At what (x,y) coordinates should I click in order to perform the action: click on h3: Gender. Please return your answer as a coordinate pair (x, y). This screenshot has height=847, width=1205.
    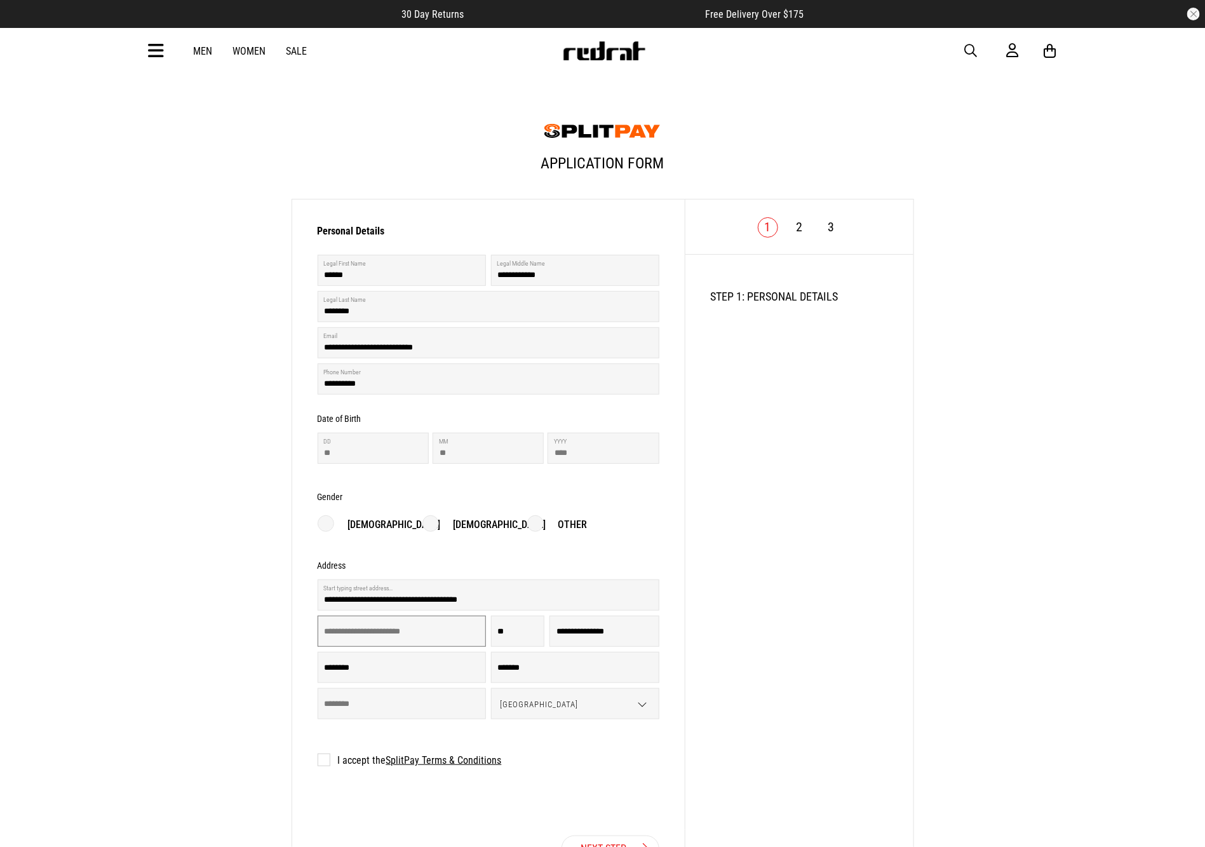
    Looking at the image, I should click on (330, 497).